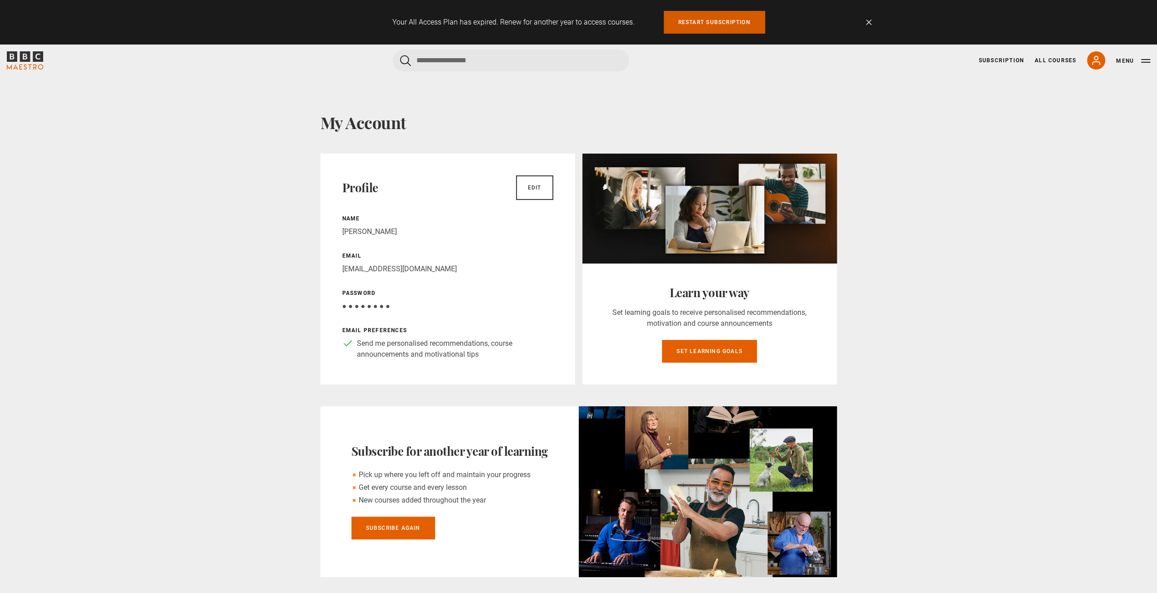 Image resolution: width=1157 pixels, height=593 pixels. I want to click on p: Set learning goals to receive personalised recommendations, motivation and course announcements, so click(710, 318).